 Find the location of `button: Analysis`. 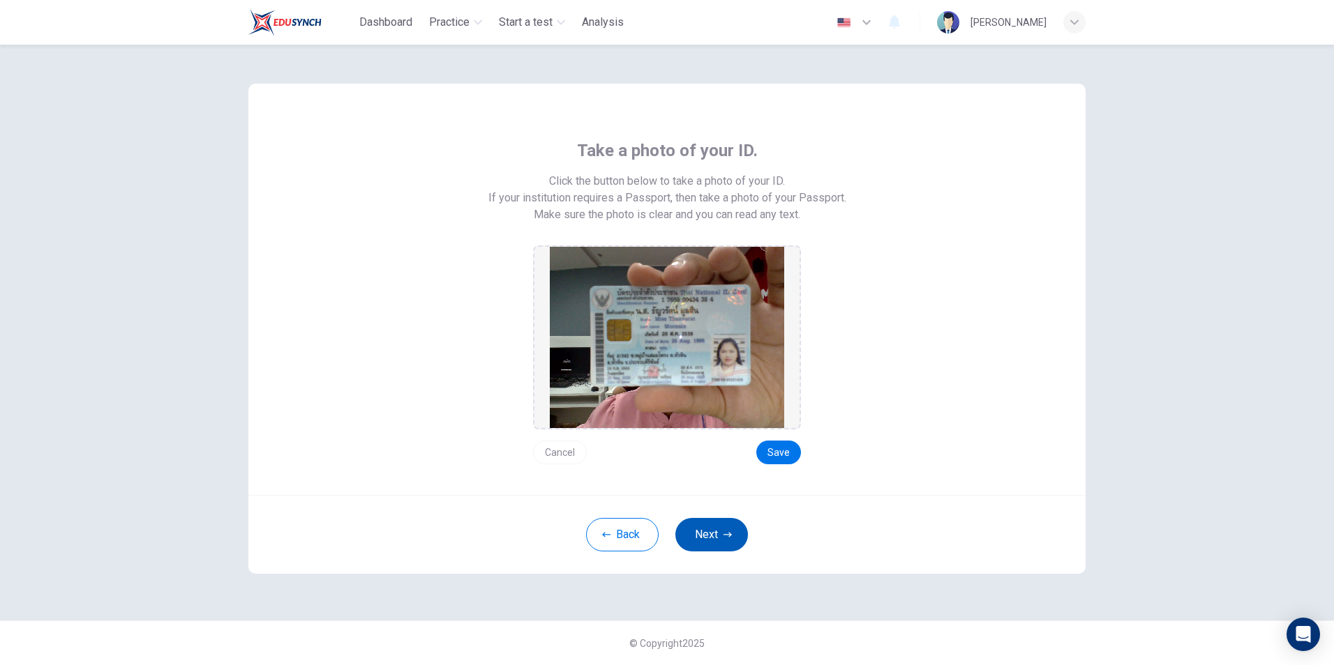

button: Analysis is located at coordinates (603, 22).